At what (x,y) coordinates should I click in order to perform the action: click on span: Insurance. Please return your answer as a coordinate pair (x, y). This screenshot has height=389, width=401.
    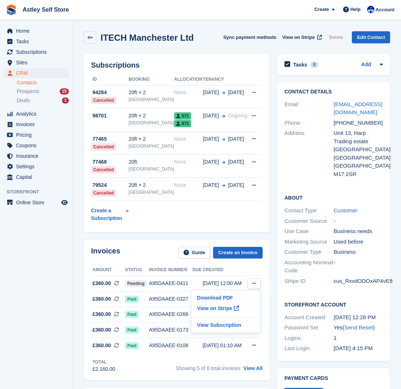
    Looking at the image, I should click on (38, 156).